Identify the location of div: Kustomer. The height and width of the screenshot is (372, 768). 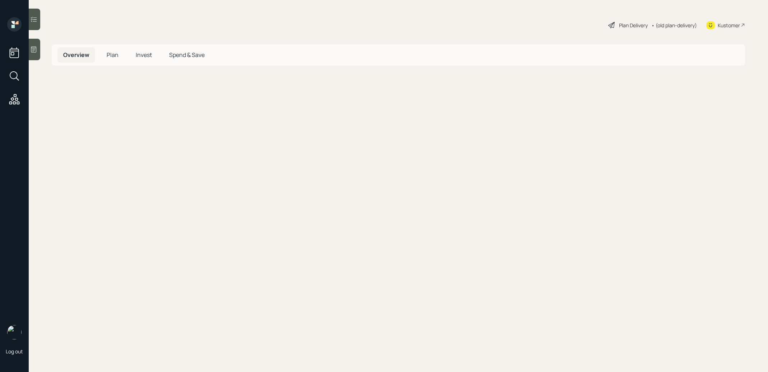
(728, 25).